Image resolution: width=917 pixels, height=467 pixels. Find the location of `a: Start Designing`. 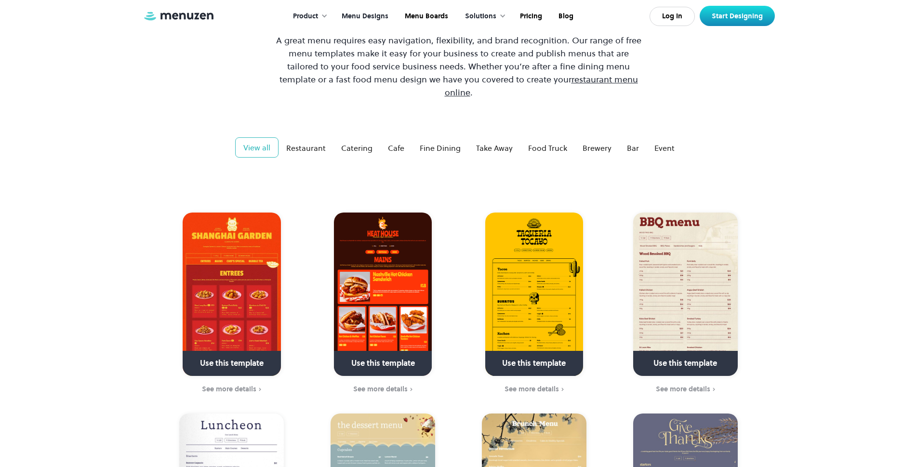

a: Start Designing is located at coordinates (737, 16).